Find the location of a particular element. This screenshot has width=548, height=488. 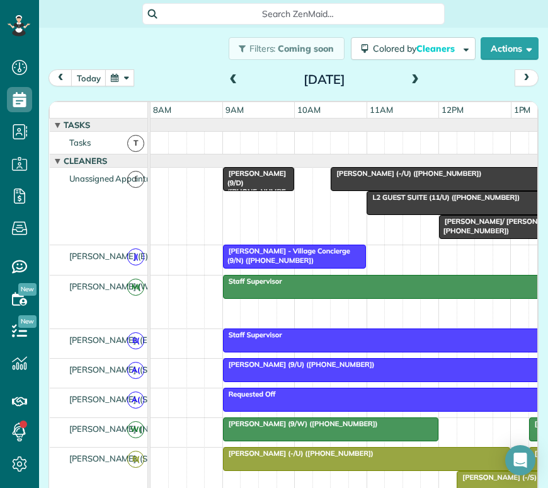

span: 1pm is located at coordinates (522, 110).